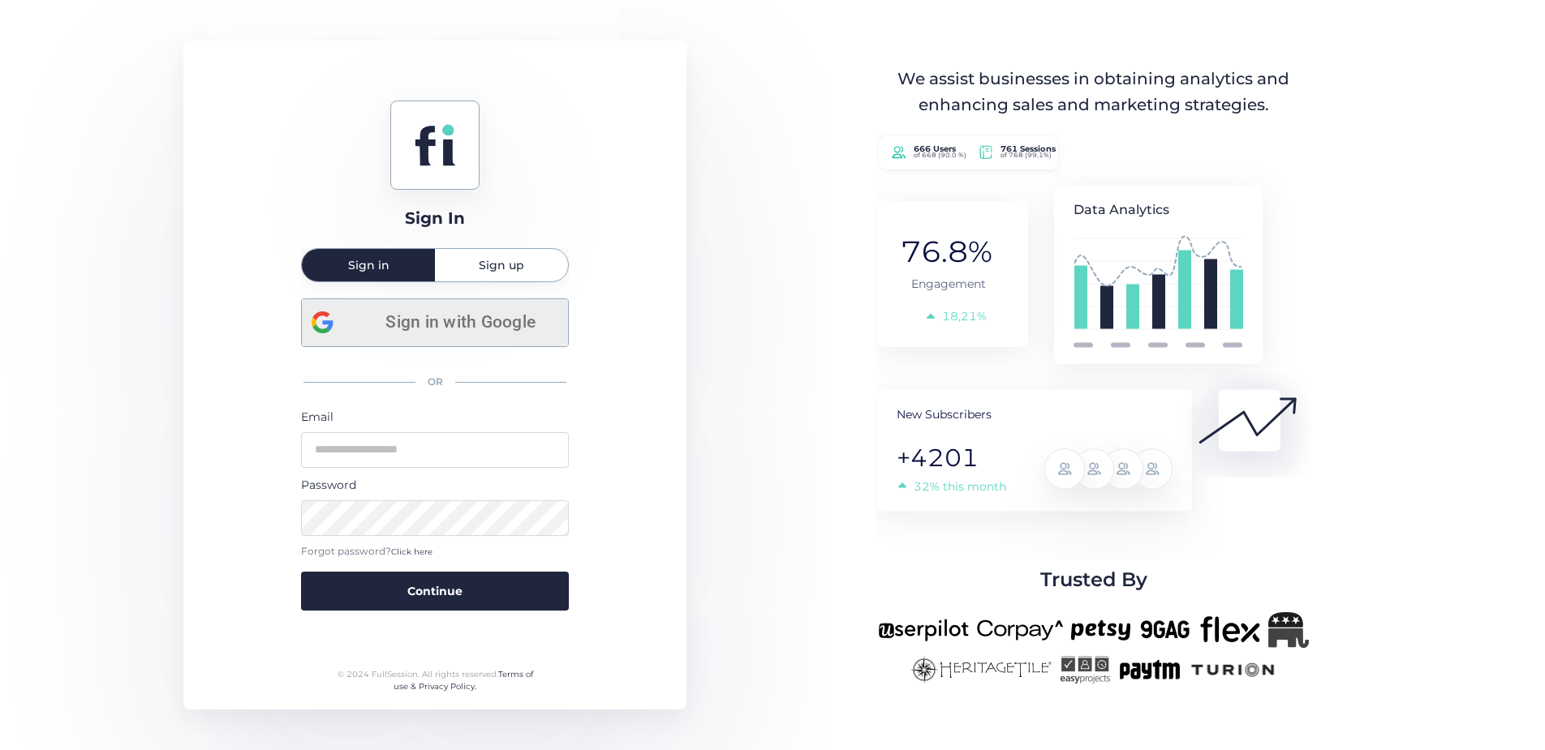 This screenshot has width=1545, height=750. What do you see at coordinates (937, 458) in the screenshot?
I see `tspan: +4201` at bounding box center [937, 458].